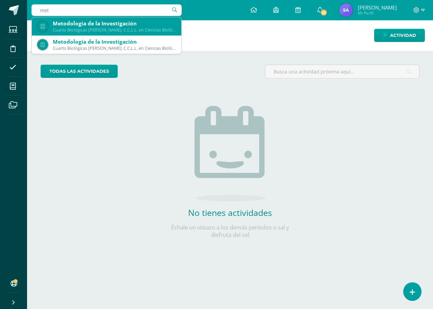 This screenshot has width=433, height=309. I want to click on span: 10, so click(324, 13).